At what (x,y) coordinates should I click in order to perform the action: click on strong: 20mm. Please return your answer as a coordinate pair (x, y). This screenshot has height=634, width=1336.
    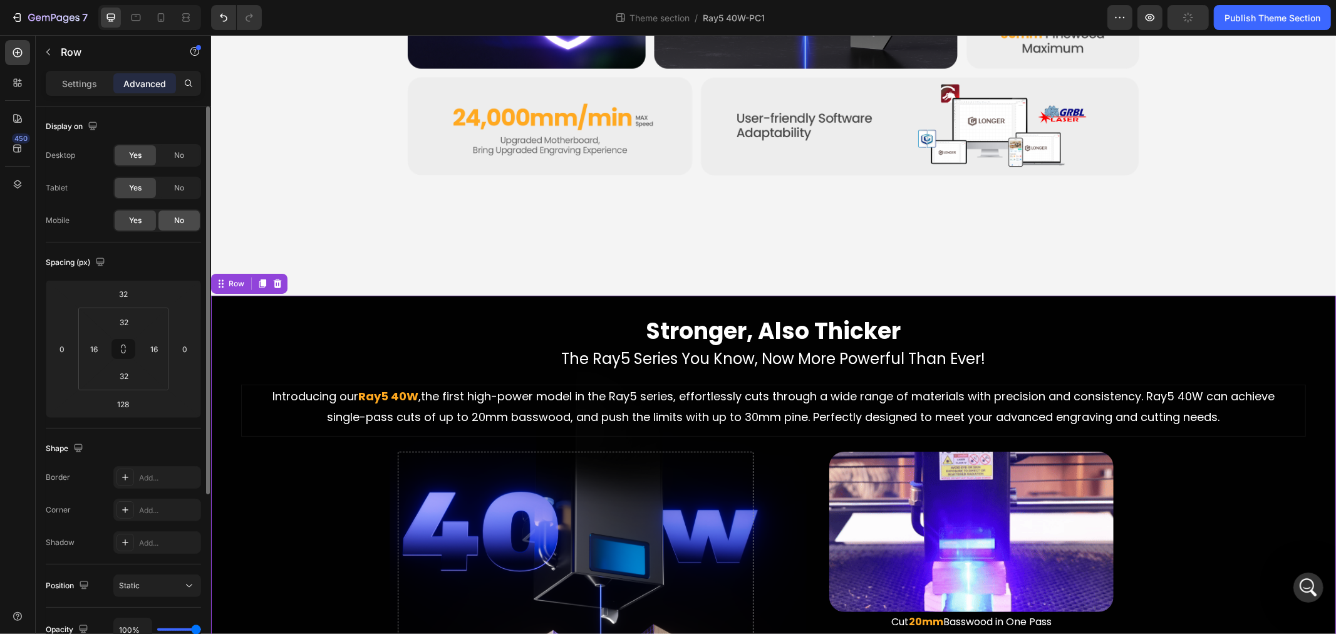
    Looking at the image, I should click on (714, 586).